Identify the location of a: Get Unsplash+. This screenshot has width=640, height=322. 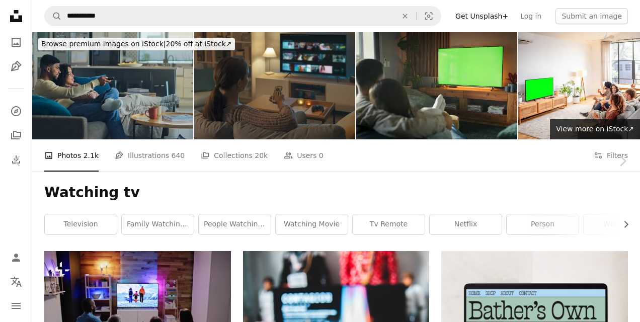
(482, 16).